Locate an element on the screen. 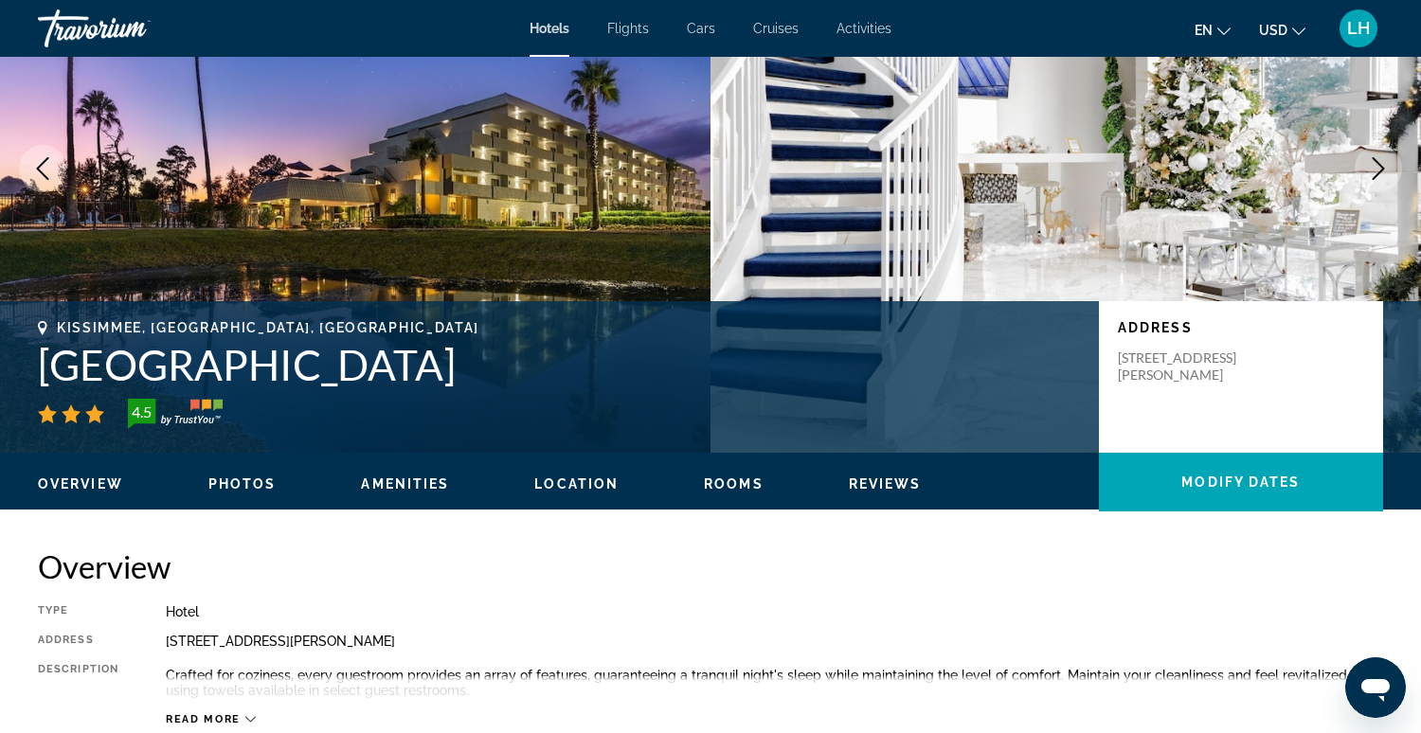  span: Photos is located at coordinates (243, 484).